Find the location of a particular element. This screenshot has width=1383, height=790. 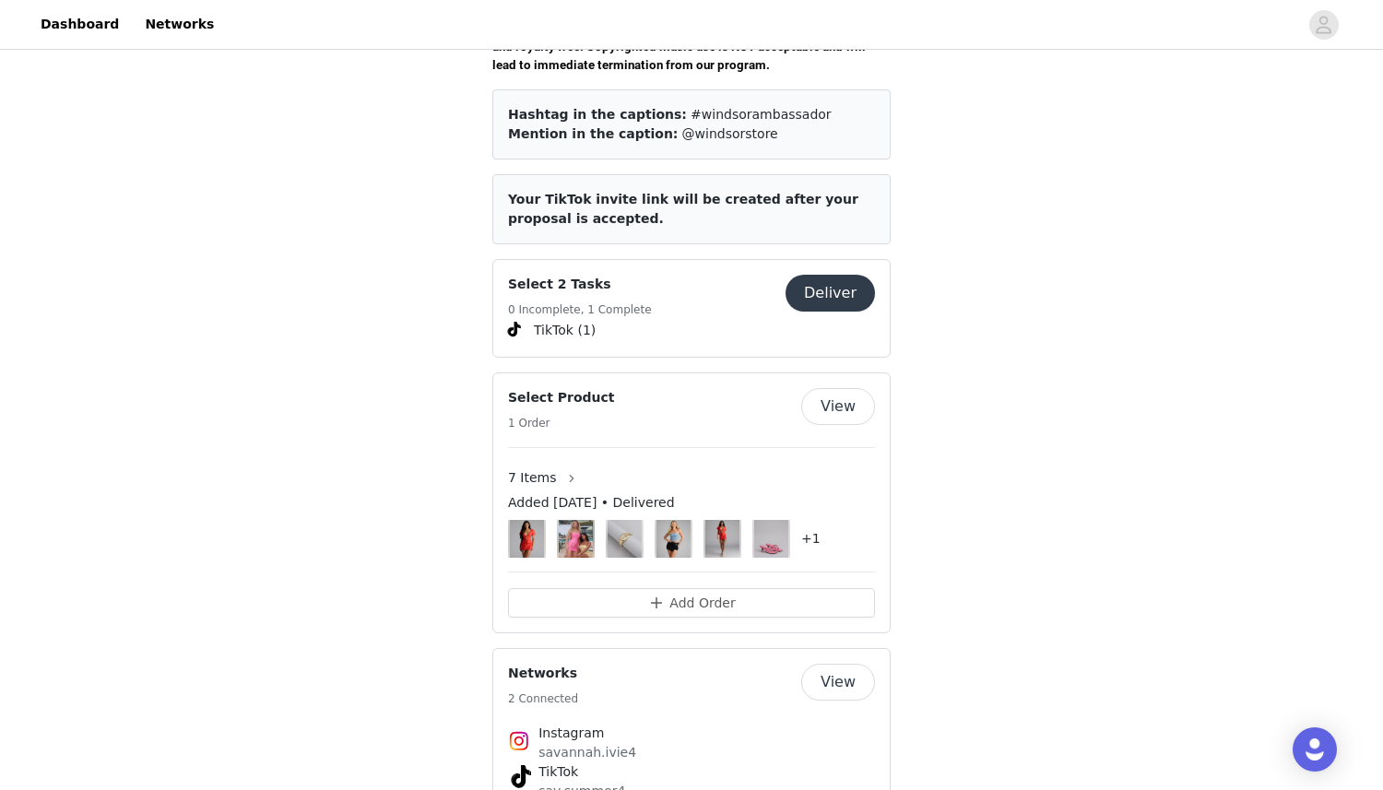

a: Networks is located at coordinates (179, 24).